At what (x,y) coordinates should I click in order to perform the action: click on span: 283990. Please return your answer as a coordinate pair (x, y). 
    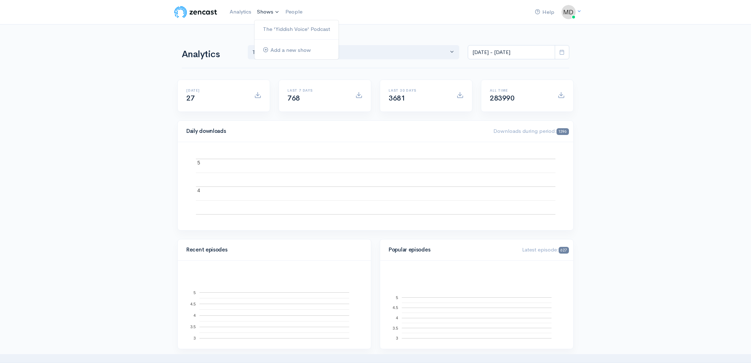
    Looking at the image, I should click on (502, 98).